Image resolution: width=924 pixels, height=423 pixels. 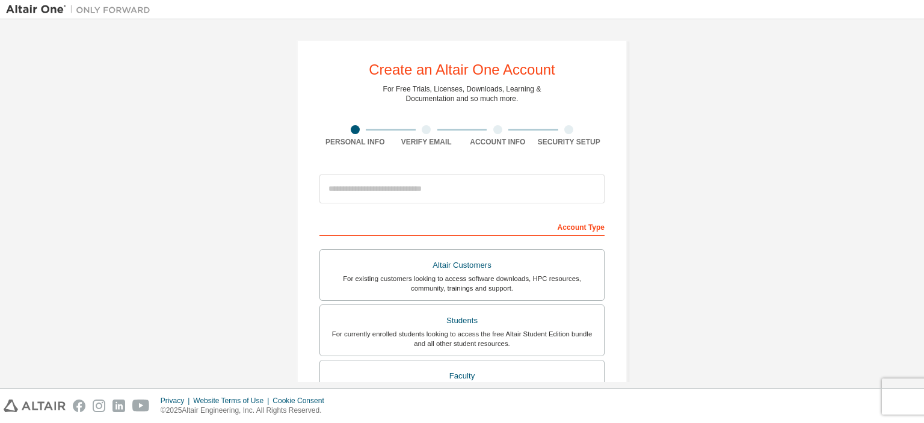 I want to click on div: Altair Customers, so click(x=462, y=265).